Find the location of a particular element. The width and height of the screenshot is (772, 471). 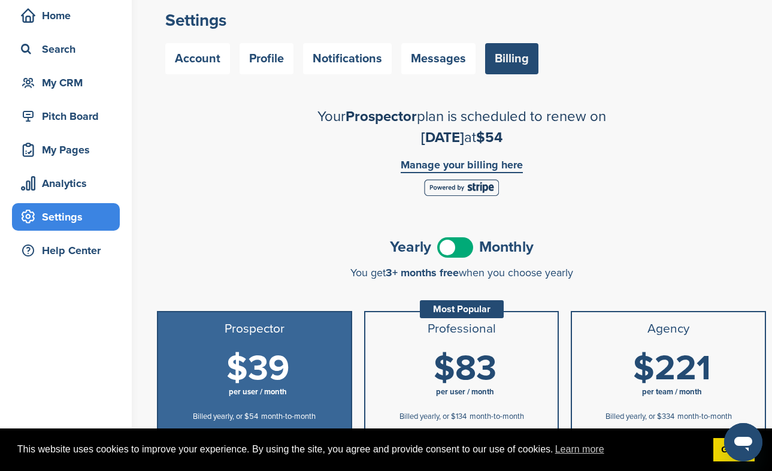

div: Analytics is located at coordinates (69, 183).